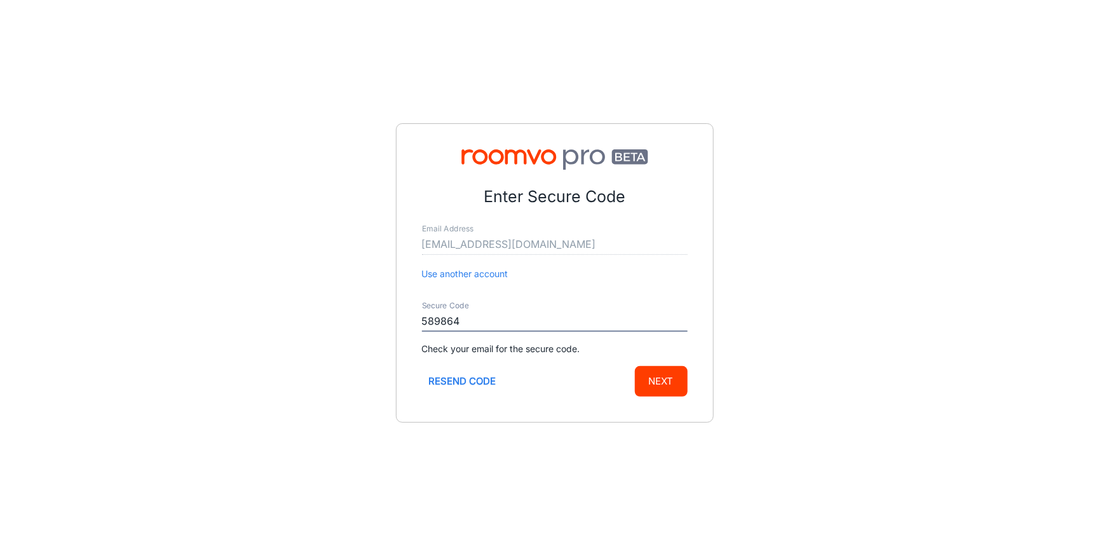 The width and height of the screenshot is (1109, 546). I want to click on label: Email Address, so click(448, 229).